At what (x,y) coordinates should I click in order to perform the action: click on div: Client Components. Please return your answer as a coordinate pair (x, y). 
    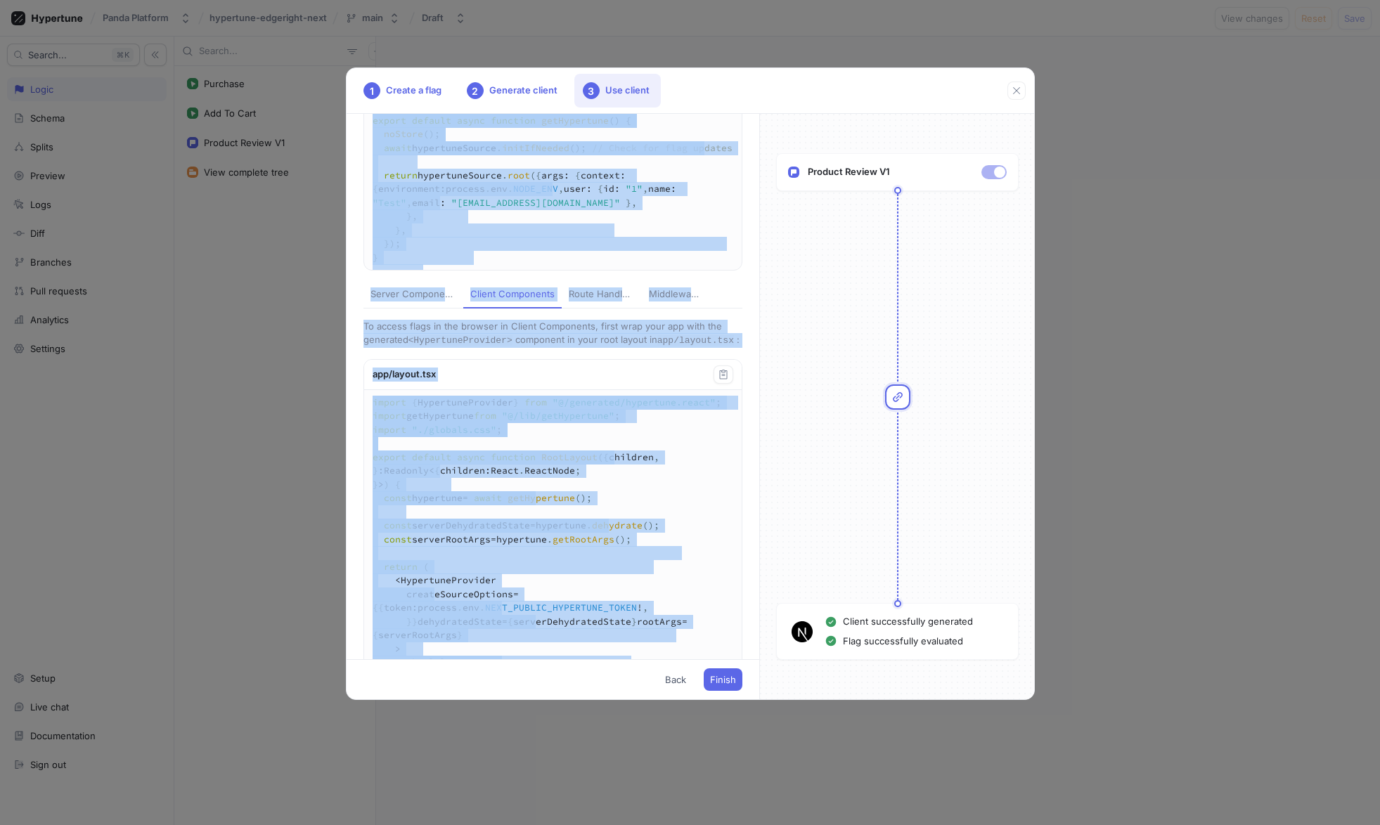
    Looking at the image, I should click on (512, 295).